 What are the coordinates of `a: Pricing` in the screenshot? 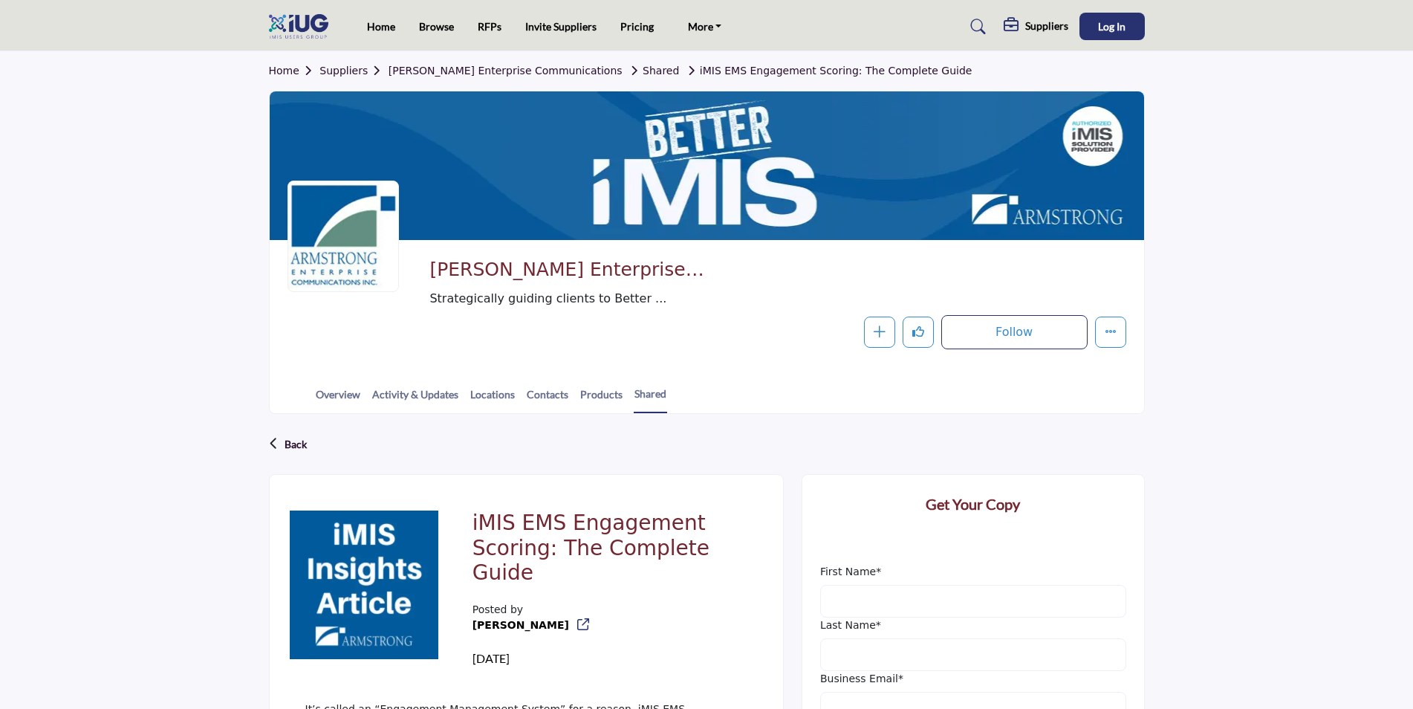 It's located at (637, 26).